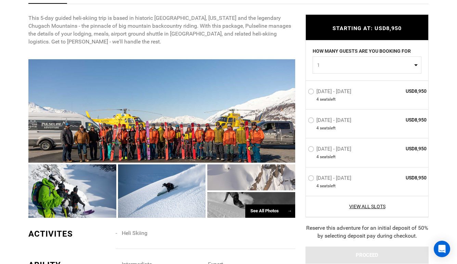 Image resolution: width=457 pixels, height=264 pixels. I want to click on button: PROCEED, so click(367, 255).